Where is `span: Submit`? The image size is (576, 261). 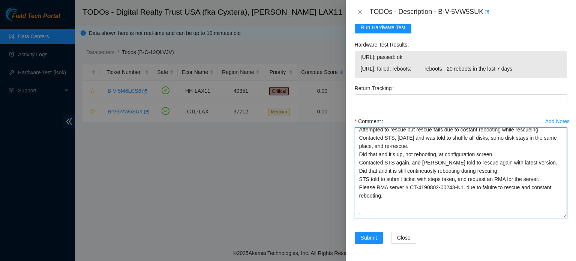
span: Submit is located at coordinates (369, 238).